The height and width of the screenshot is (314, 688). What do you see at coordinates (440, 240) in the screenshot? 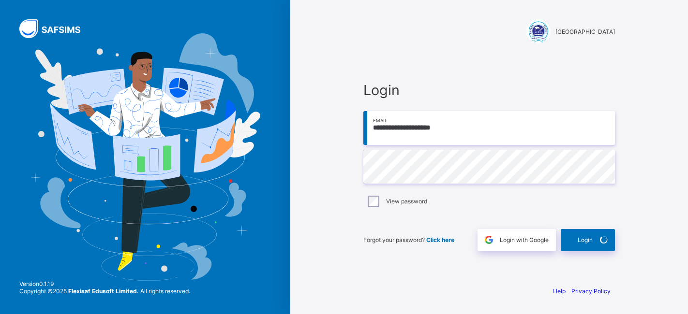
I see `a: Click here` at bounding box center [440, 240].